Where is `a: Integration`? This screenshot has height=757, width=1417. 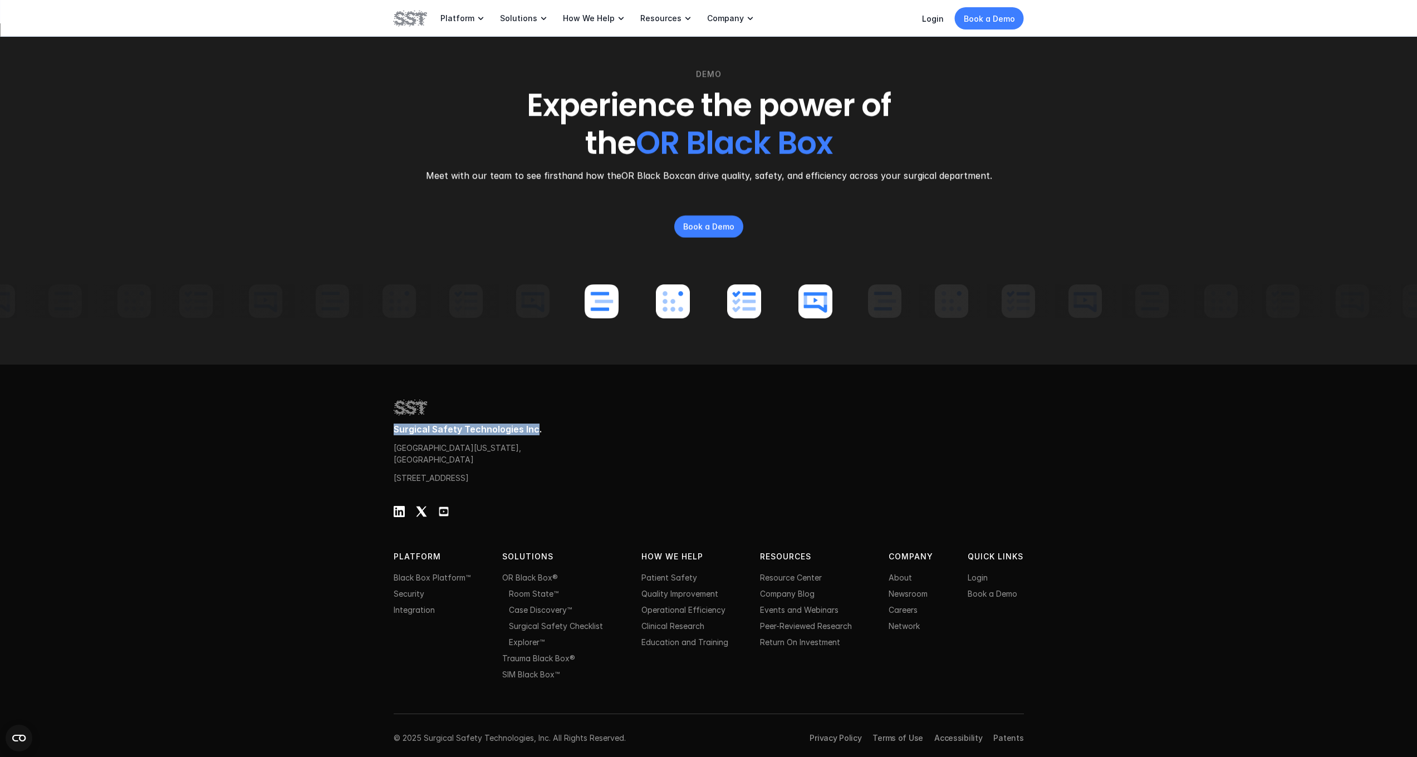
a: Integration is located at coordinates (414, 610).